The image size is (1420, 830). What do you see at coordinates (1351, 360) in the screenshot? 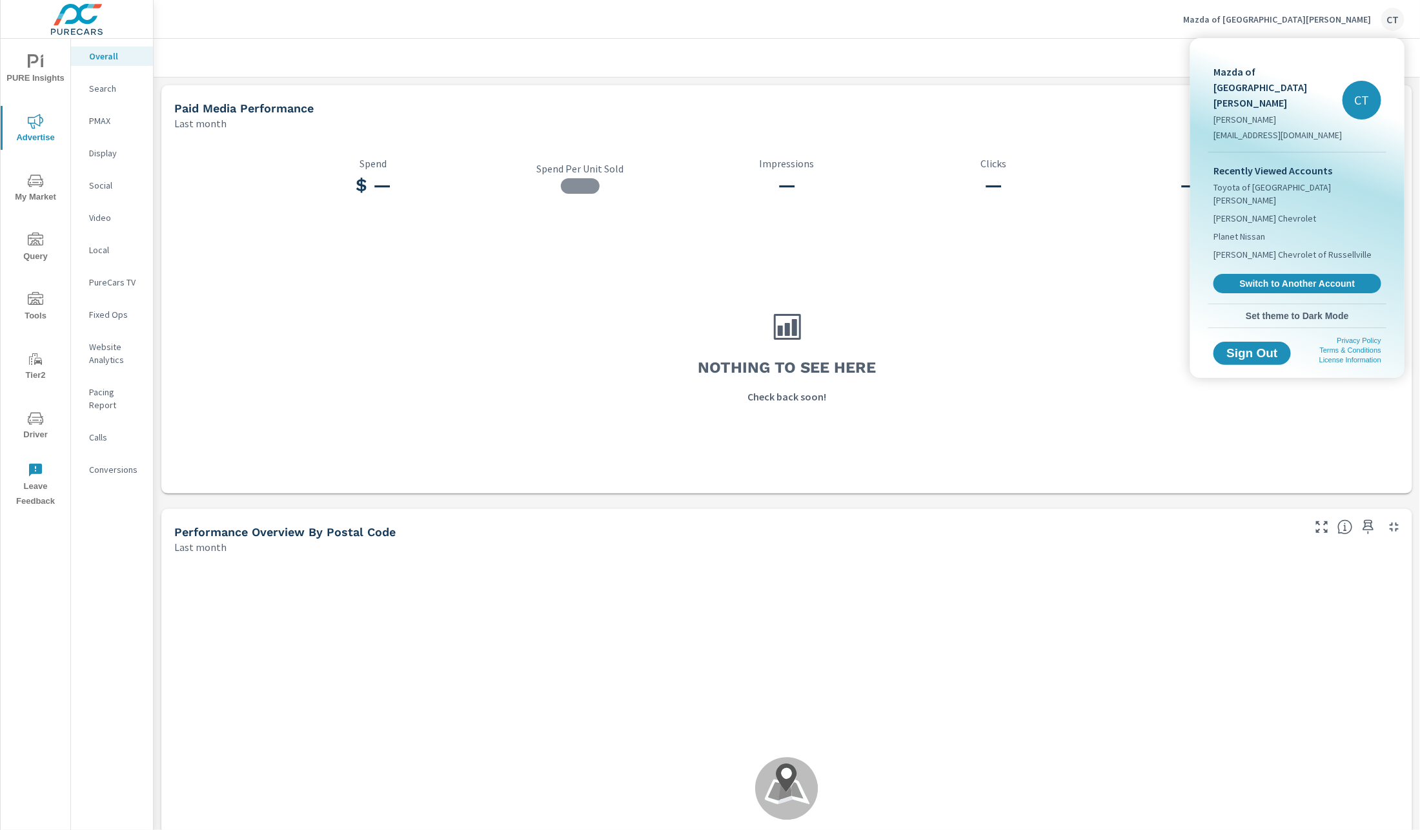
I see `a: License Information` at bounding box center [1351, 360].